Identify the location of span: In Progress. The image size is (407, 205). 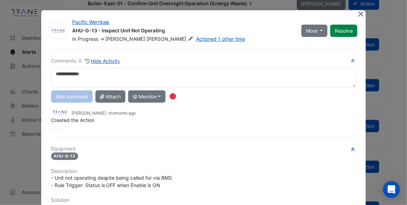
(85, 39).